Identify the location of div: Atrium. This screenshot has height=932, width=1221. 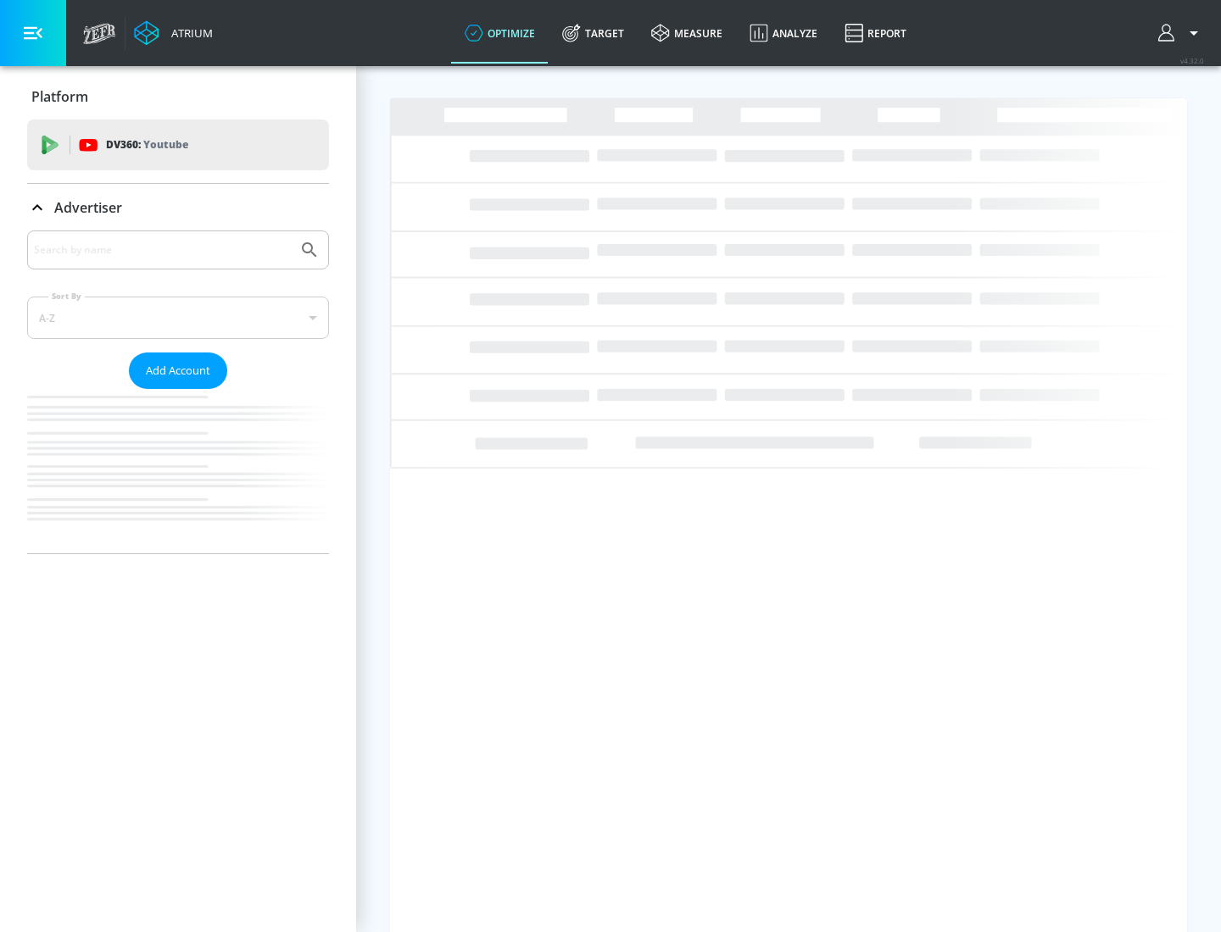
(188, 33).